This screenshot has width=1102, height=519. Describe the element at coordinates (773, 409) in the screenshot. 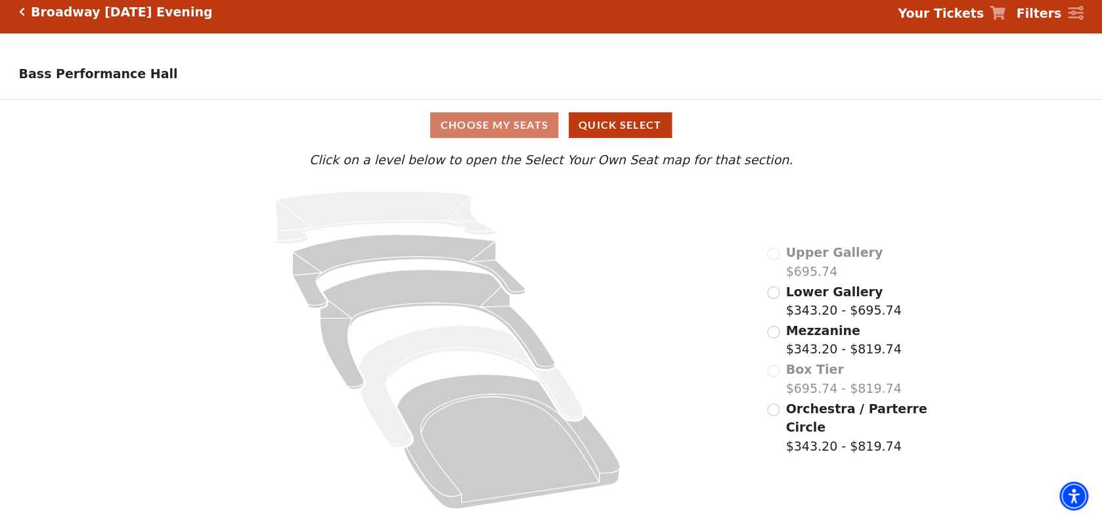

I see `input: Orchestra / Parterre Circle$343.20 - $819.74` at that location.